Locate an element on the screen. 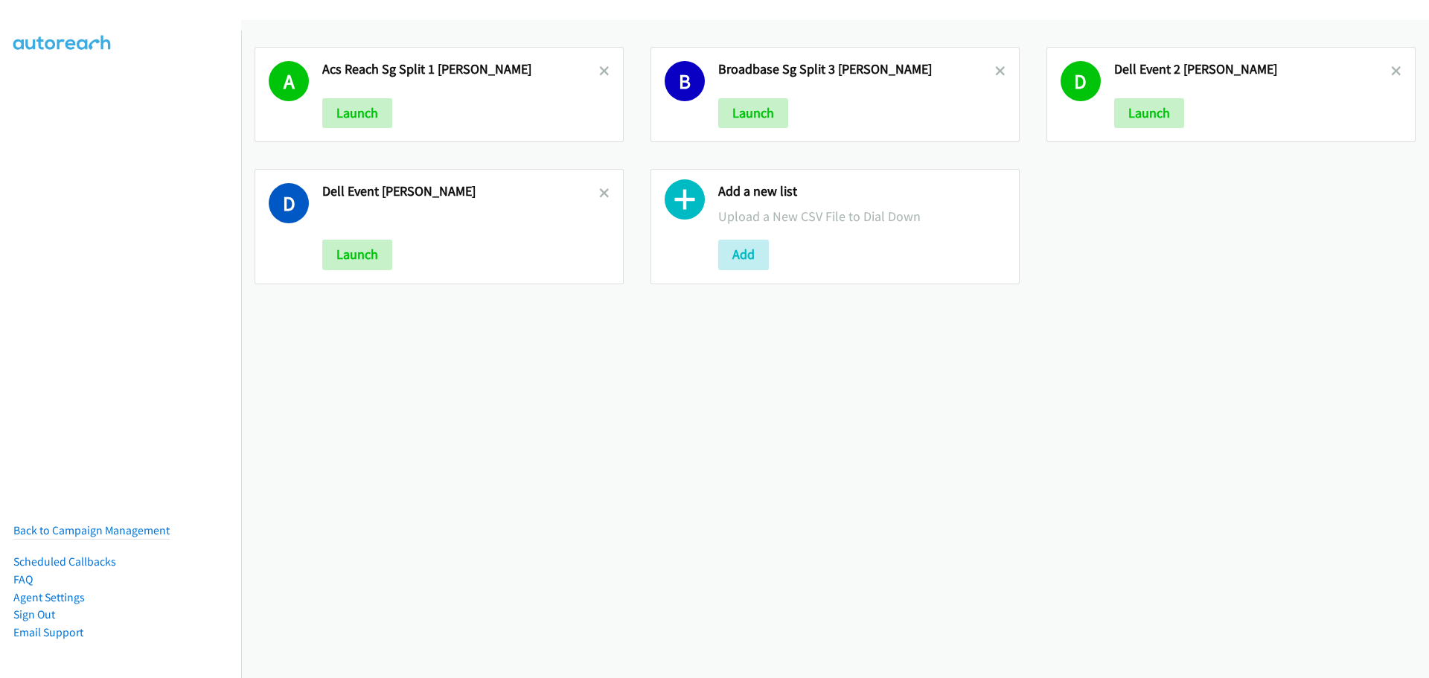 The width and height of the screenshot is (1429, 678). a: Back to Campaign Management is located at coordinates (92, 530).